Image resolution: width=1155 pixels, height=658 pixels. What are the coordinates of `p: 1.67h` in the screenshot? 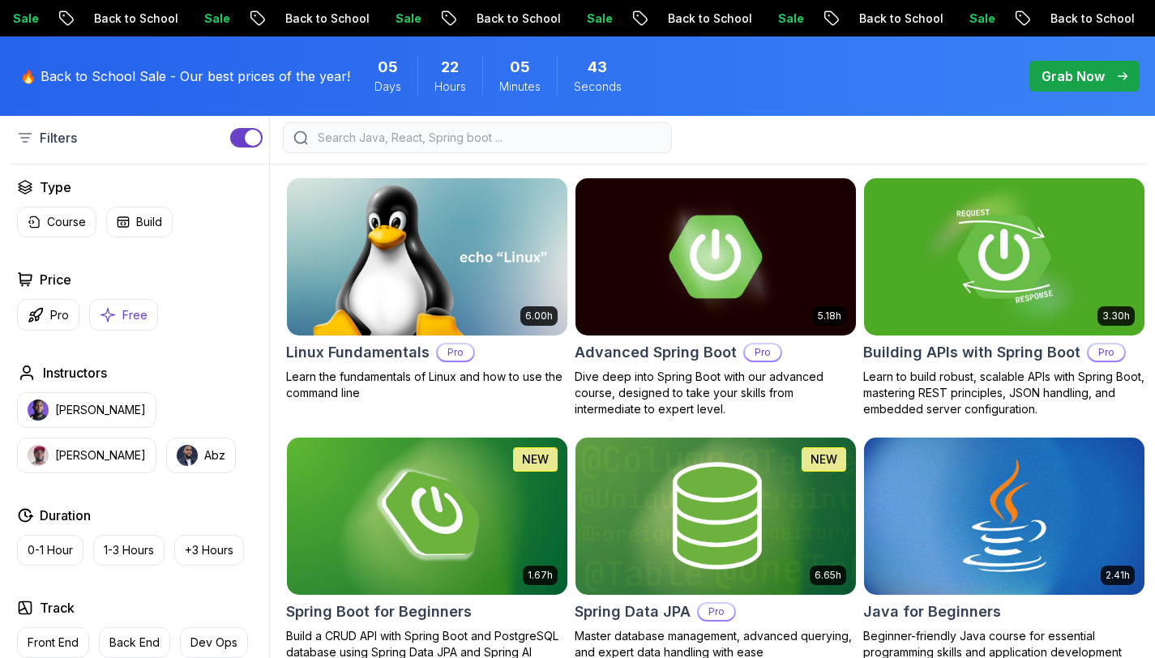 It's located at (540, 575).